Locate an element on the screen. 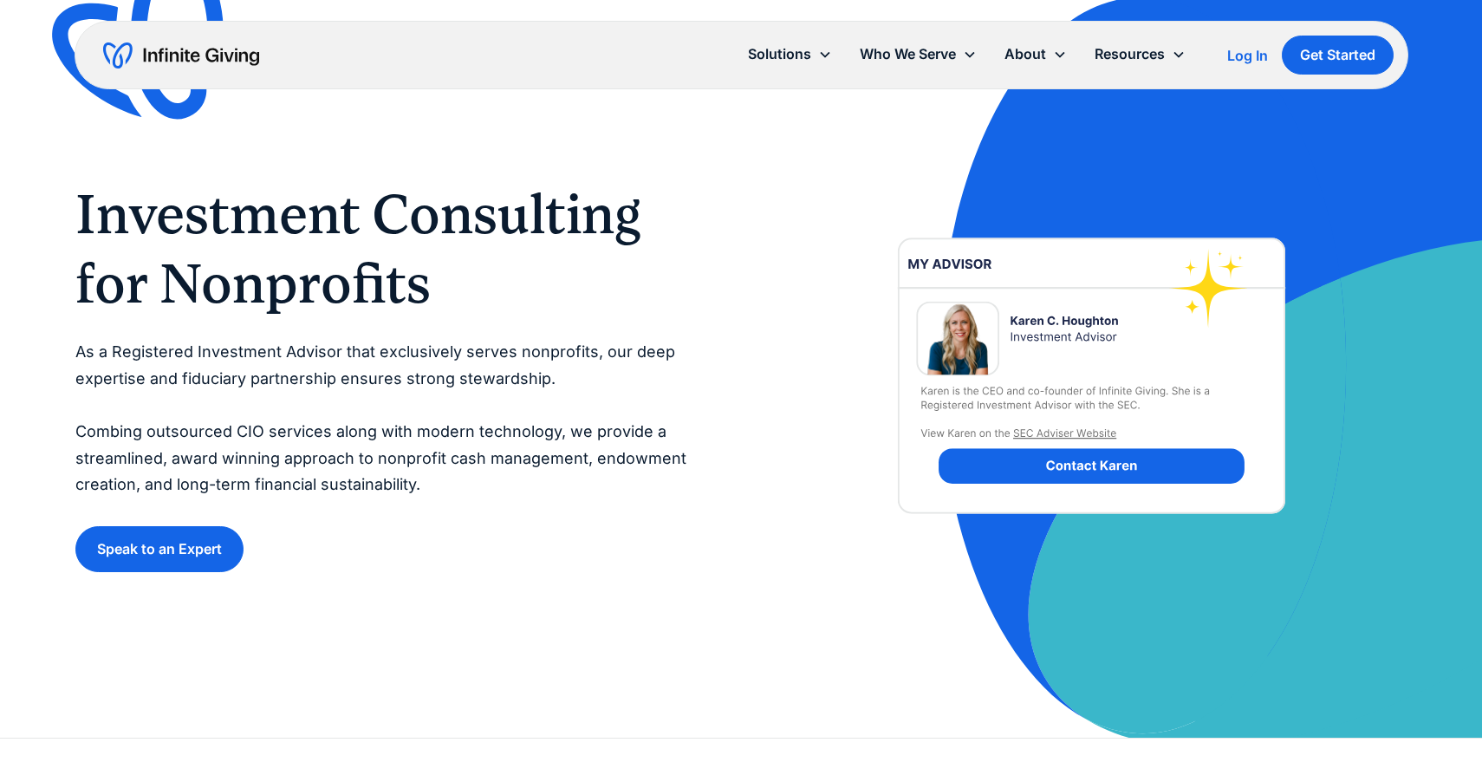 The image size is (1482, 762). a: home is located at coordinates (181, 55).